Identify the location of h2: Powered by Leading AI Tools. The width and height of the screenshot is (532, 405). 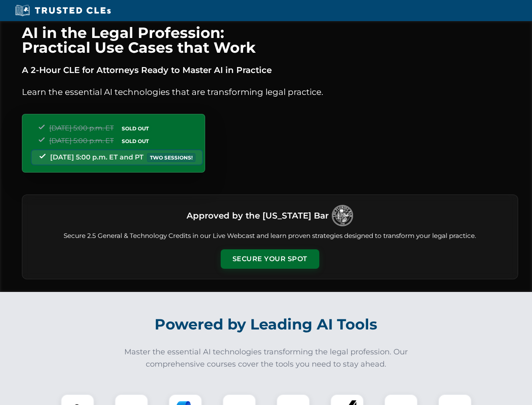
(266, 324).